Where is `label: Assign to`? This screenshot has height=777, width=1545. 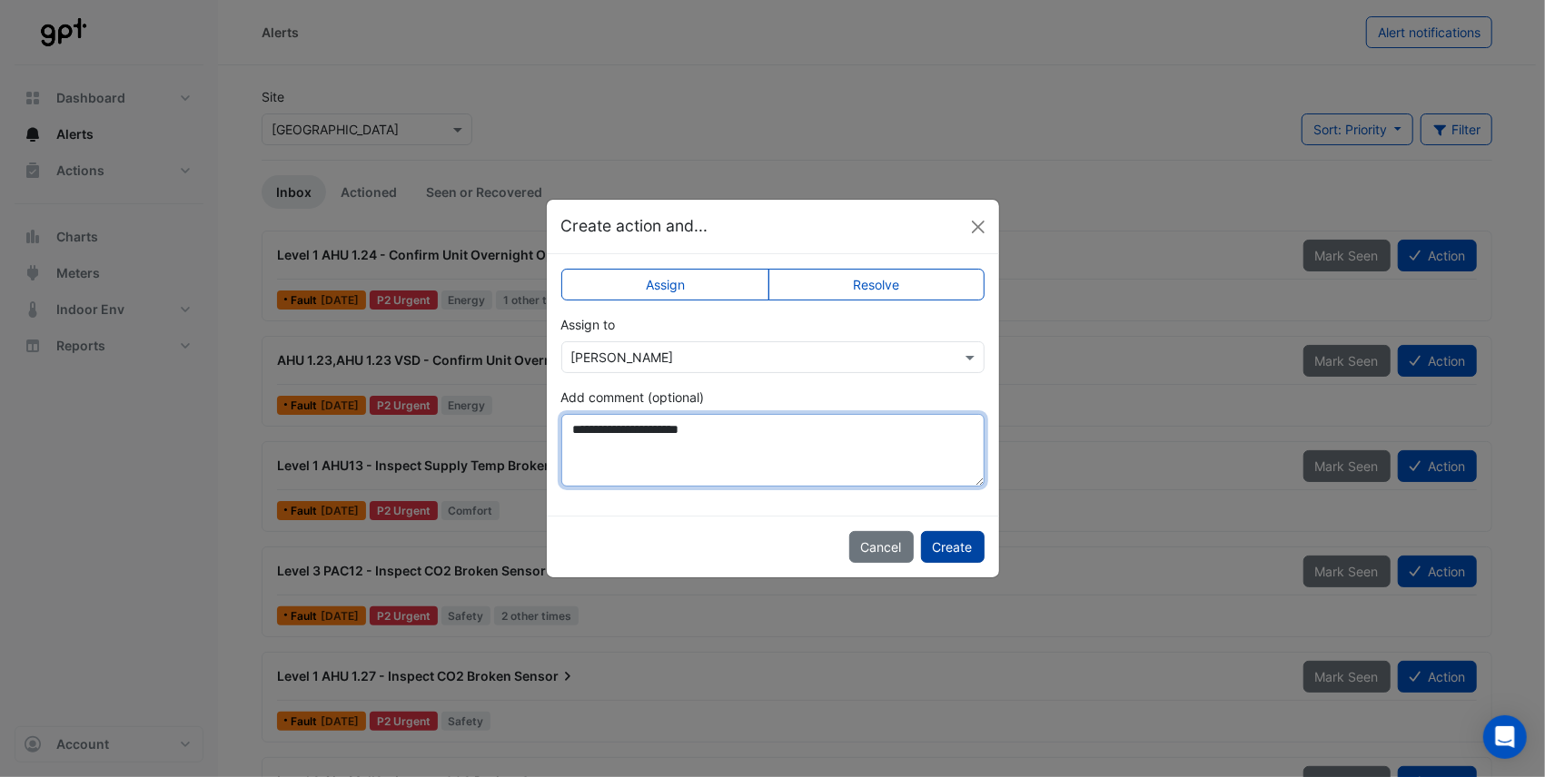
label: Assign to is located at coordinates (588, 324).